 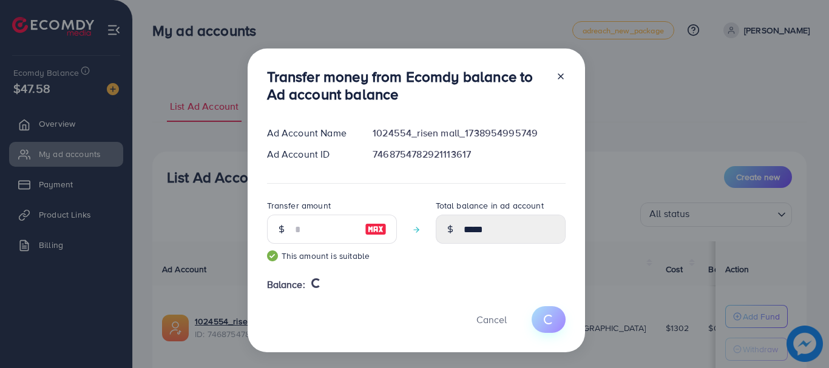 I want to click on label: Total balance in ad account, so click(x=489, y=206).